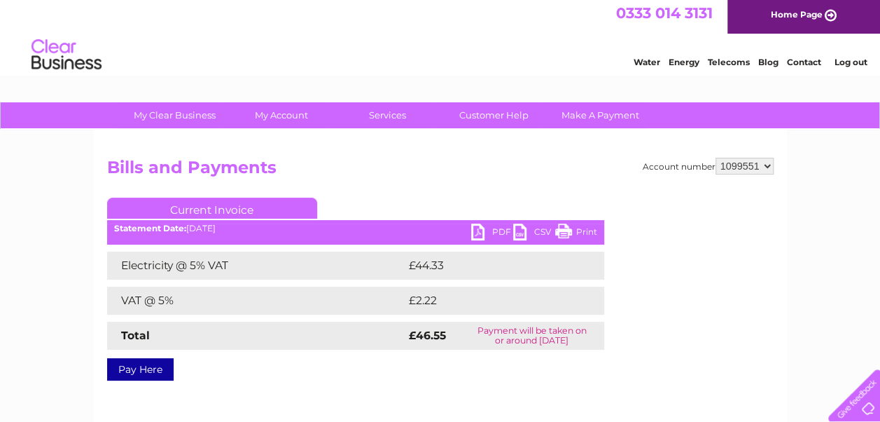 This screenshot has height=422, width=880. What do you see at coordinates (647, 64) in the screenshot?
I see `a: Water` at bounding box center [647, 64].